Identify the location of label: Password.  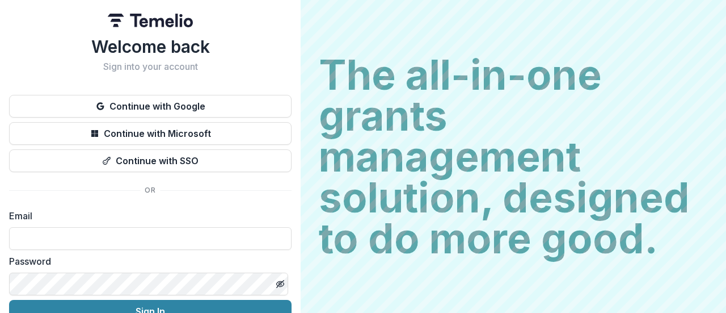
(147, 261).